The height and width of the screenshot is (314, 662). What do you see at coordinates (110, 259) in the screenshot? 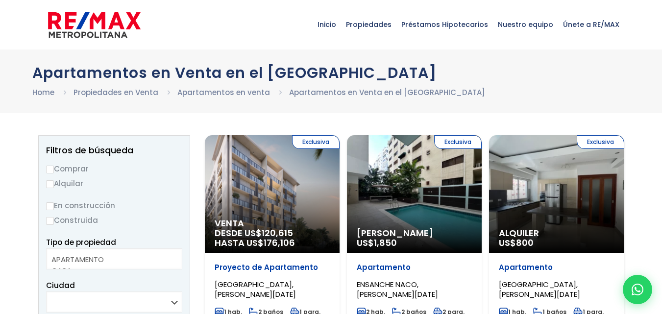
I see `option: APARTAMENTO` at bounding box center [110, 259].